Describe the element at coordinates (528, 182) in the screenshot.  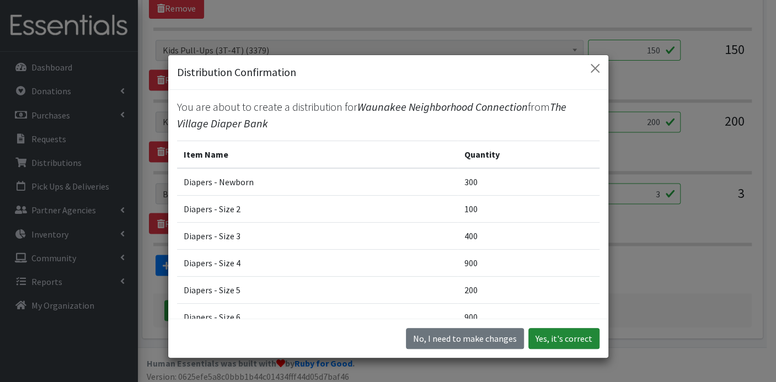
I see `td: 300` at that location.